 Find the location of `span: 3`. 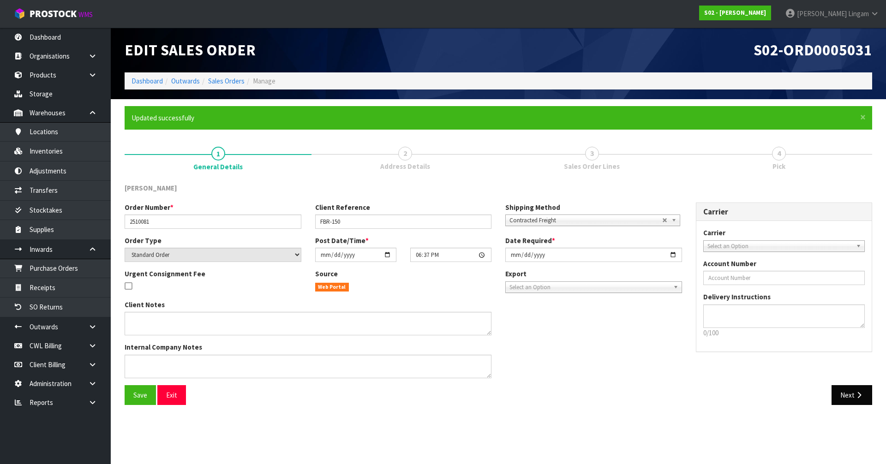

span: 3 is located at coordinates (592, 154).